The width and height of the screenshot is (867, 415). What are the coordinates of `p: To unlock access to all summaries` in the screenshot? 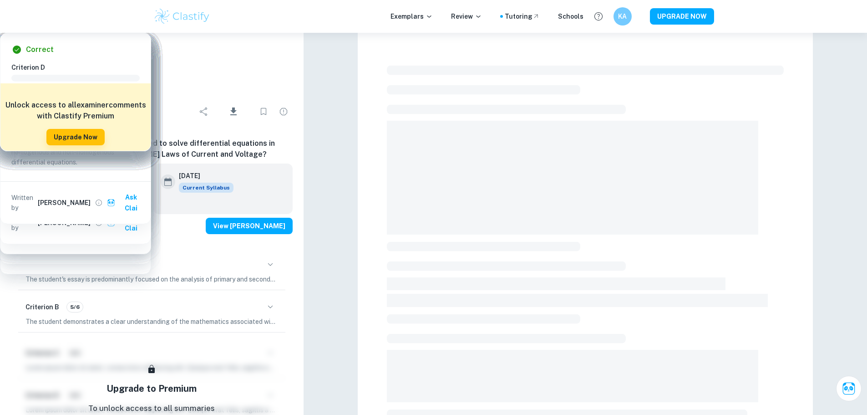 It's located at (152, 408).